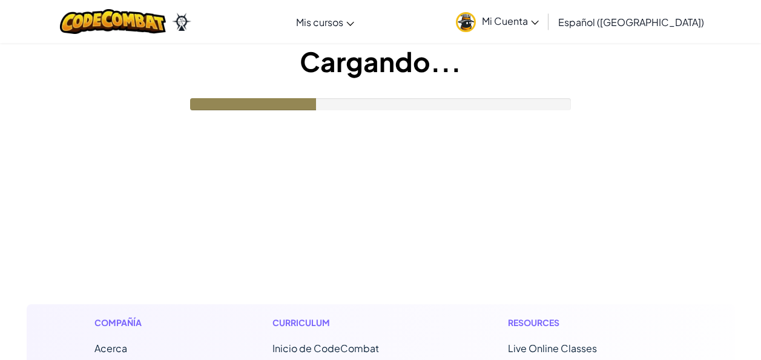 This screenshot has width=761, height=360. I want to click on a: CodeCombat logo, so click(113, 21).